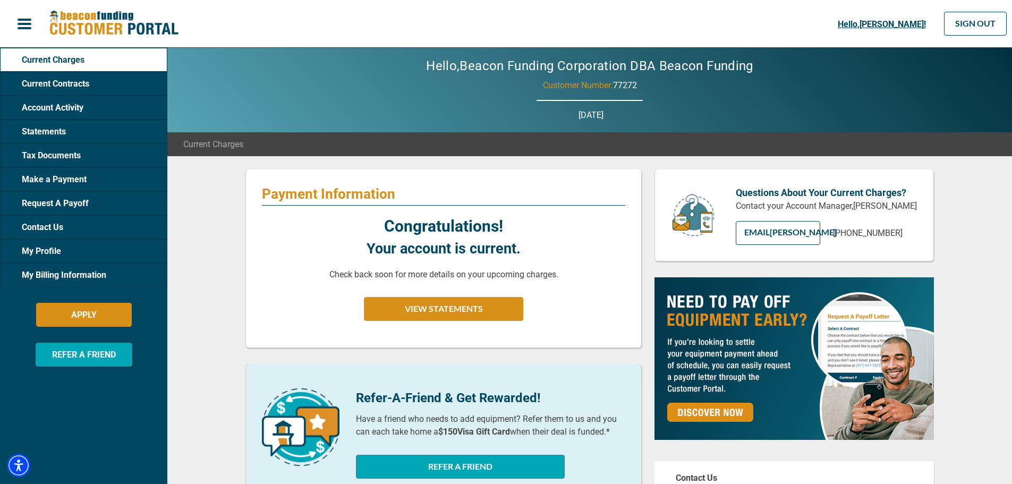 The width and height of the screenshot is (1012, 484). I want to click on span: Current Contracts, so click(53, 83).